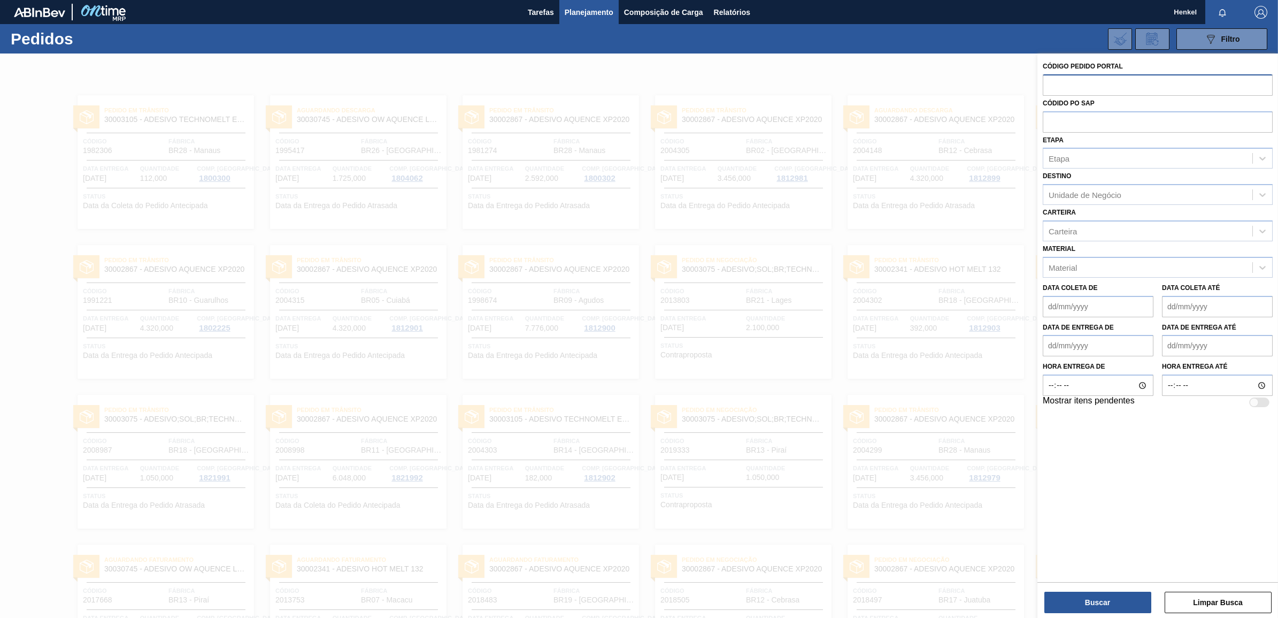 The image size is (1278, 618). Describe the element at coordinates (1053, 140) in the screenshot. I see `label: Etapa` at that location.